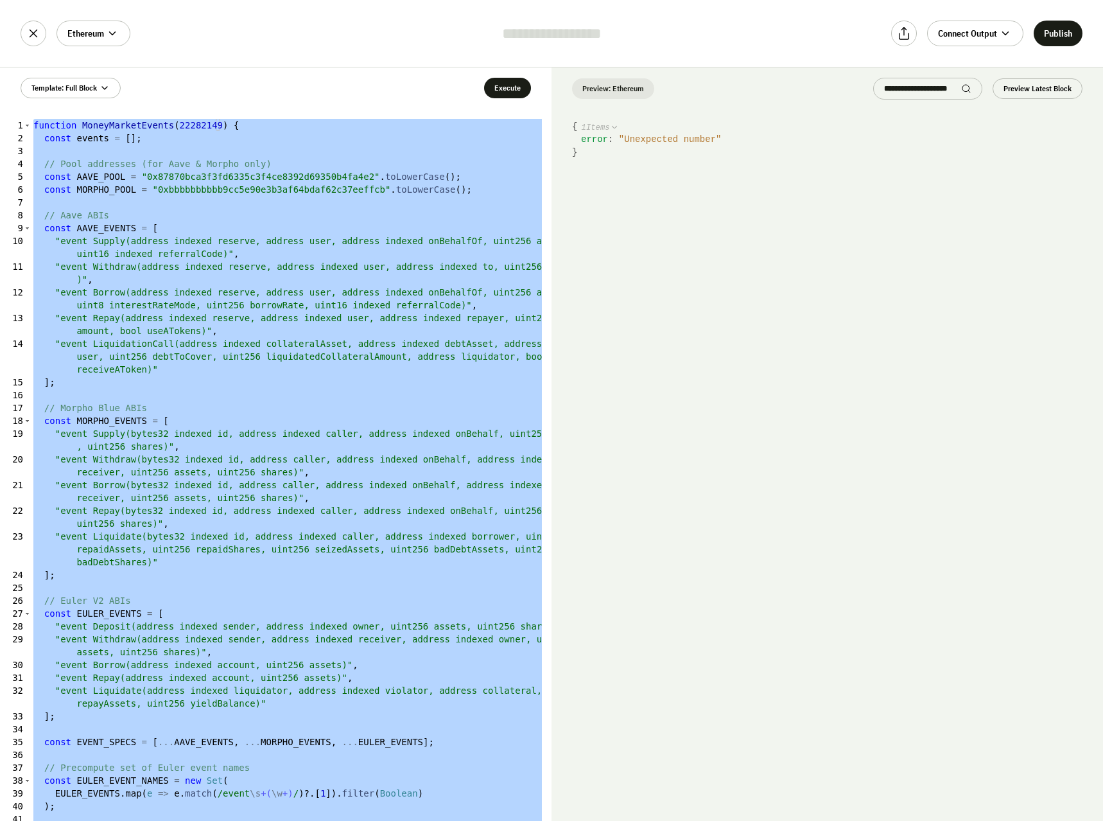  Describe the element at coordinates (27, 228) in the screenshot. I see `span: Toggle code folding, rows 9 through 15` at that location.